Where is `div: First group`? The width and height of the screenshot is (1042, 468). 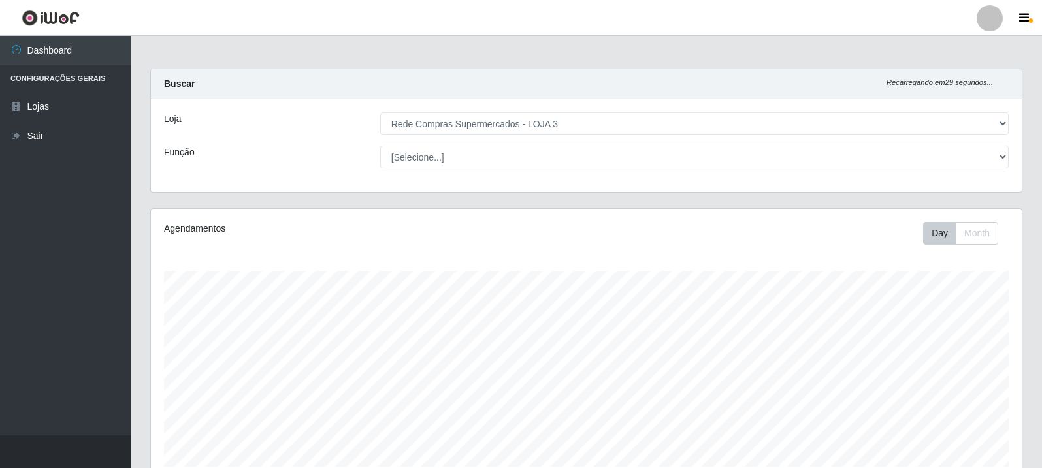
div: First group is located at coordinates (960, 233).